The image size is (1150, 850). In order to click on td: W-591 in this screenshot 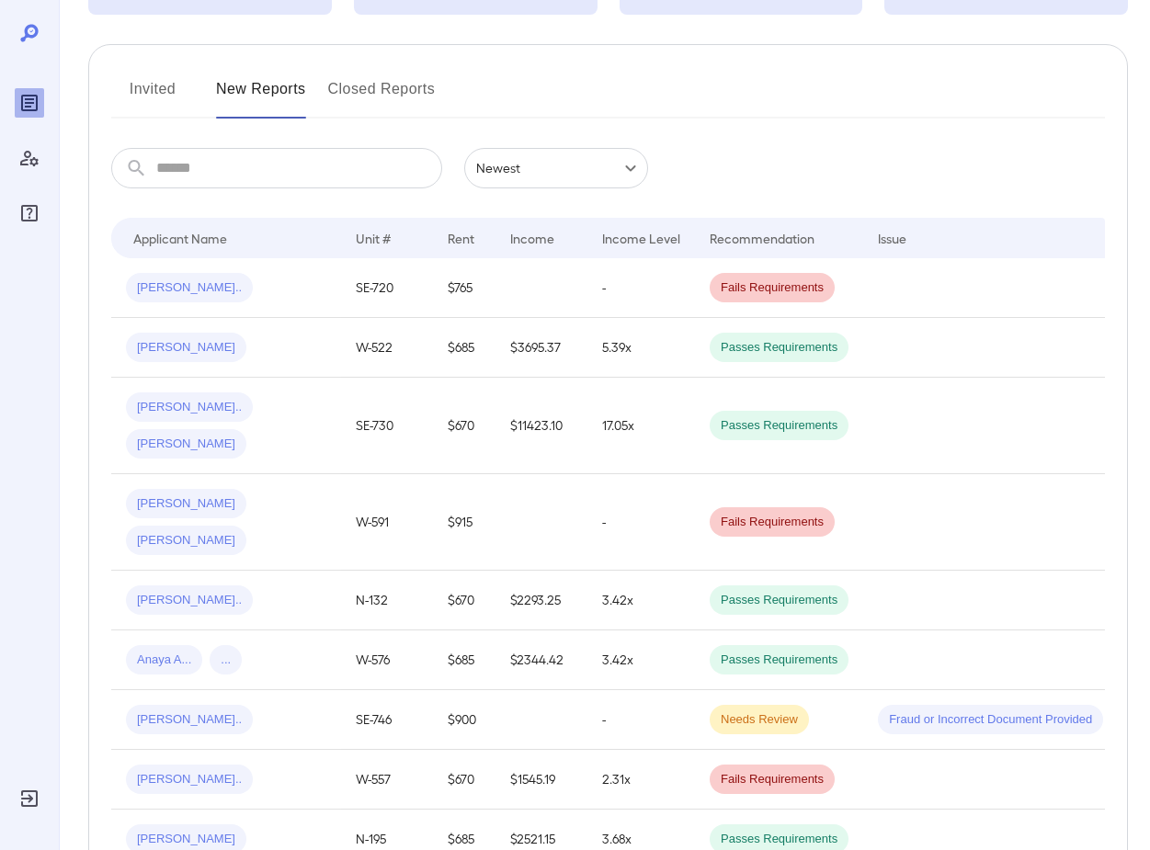, I will do `click(387, 522)`.